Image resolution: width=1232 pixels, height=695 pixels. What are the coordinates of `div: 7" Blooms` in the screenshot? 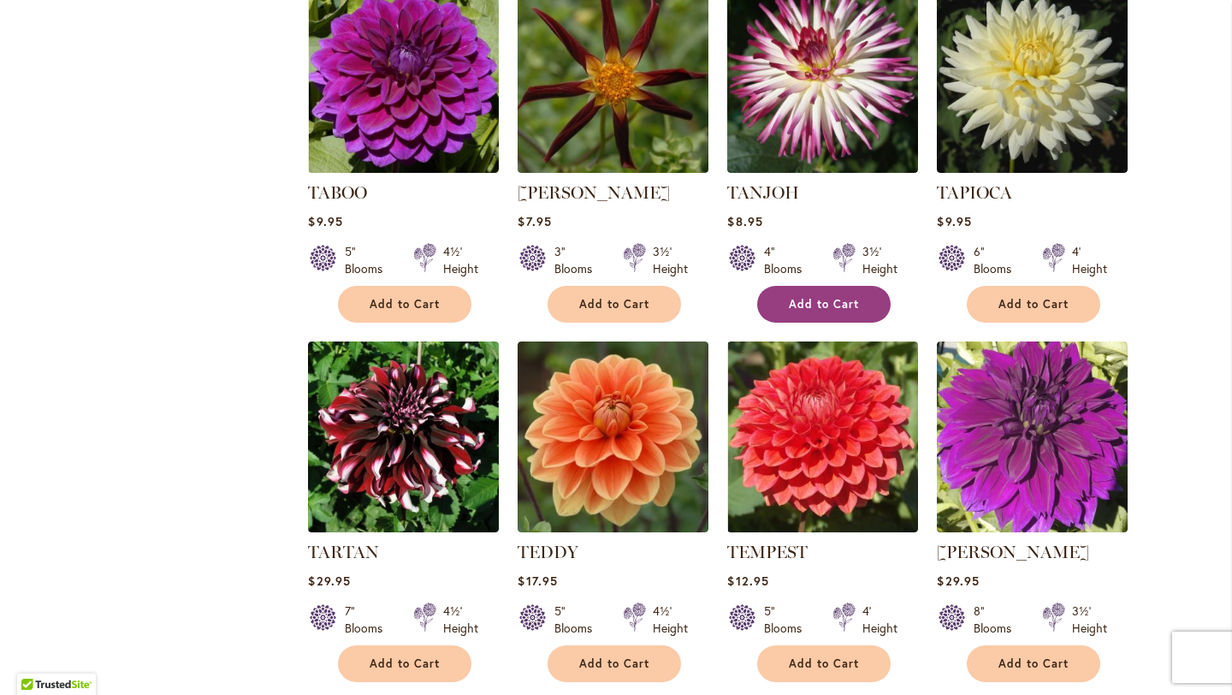 It's located at (369, 619).